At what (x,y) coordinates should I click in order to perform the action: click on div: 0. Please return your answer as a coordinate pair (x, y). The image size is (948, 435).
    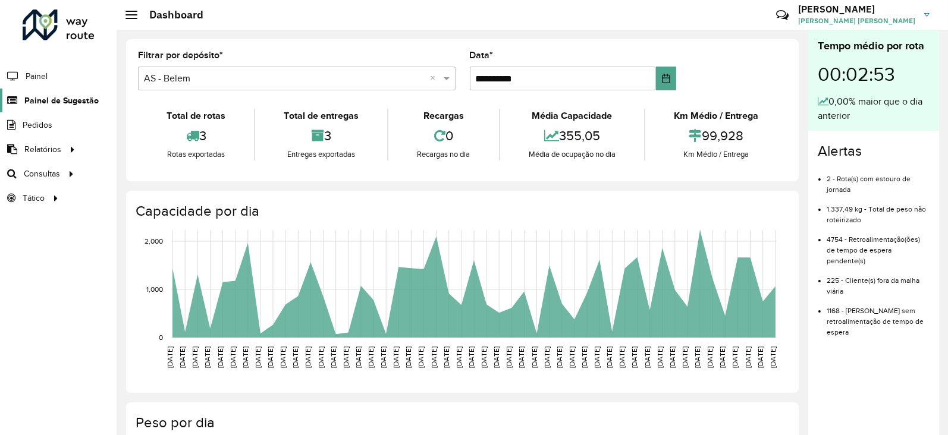
    Looking at the image, I should click on (443, 136).